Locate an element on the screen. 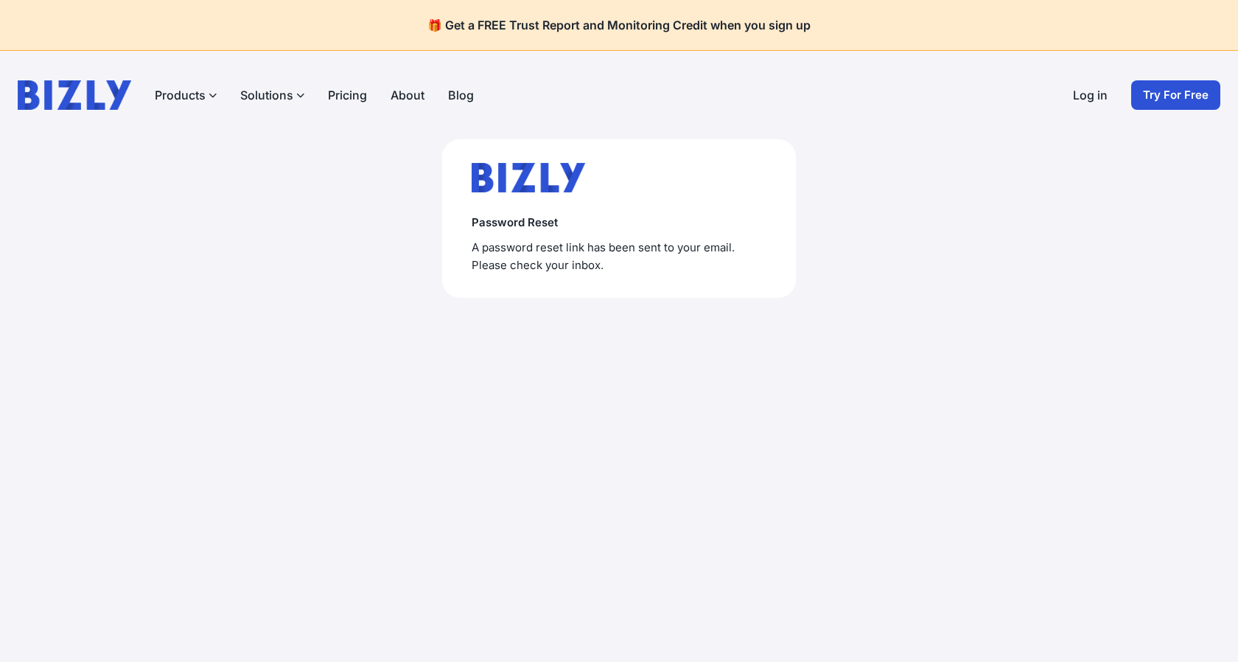  p: A password reset link has been sent to your email. Please check your inbox. is located at coordinates (619, 257).